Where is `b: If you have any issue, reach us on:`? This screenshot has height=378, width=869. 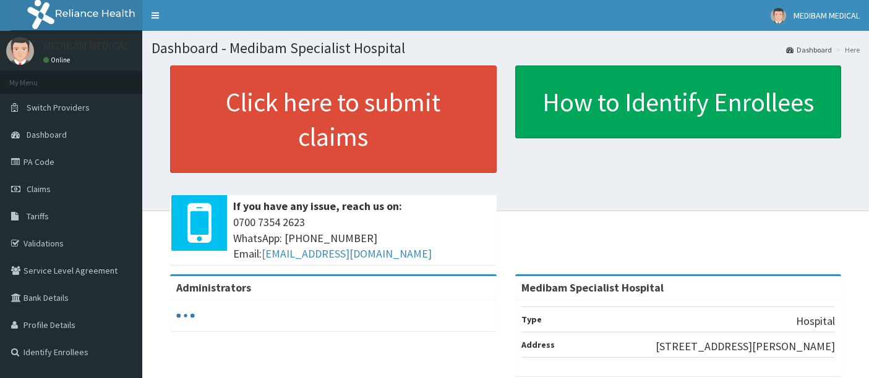
b: If you have any issue, reach us on: is located at coordinates (317, 206).